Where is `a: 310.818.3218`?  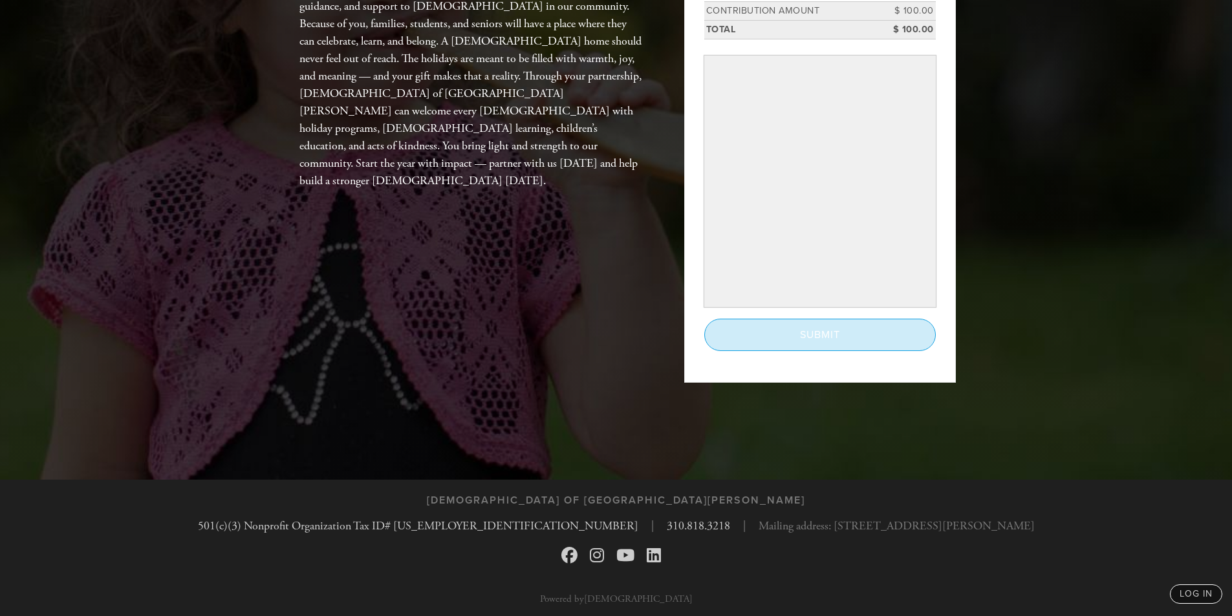 a: 310.818.3218 is located at coordinates (699, 526).